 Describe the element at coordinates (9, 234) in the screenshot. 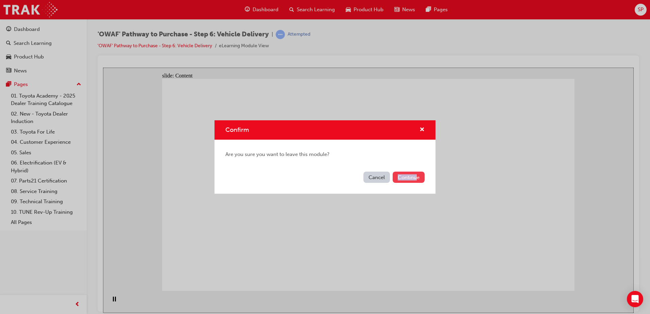

I see `div: playback controls` at that location.